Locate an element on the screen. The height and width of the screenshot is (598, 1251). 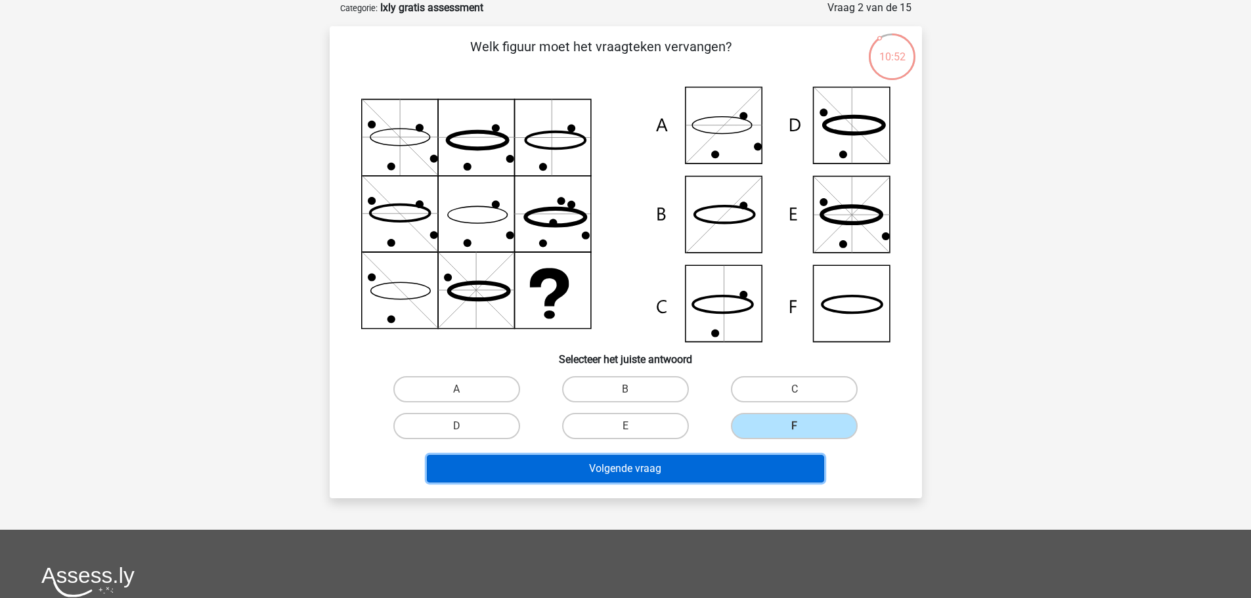
label: A is located at coordinates (456, 389).